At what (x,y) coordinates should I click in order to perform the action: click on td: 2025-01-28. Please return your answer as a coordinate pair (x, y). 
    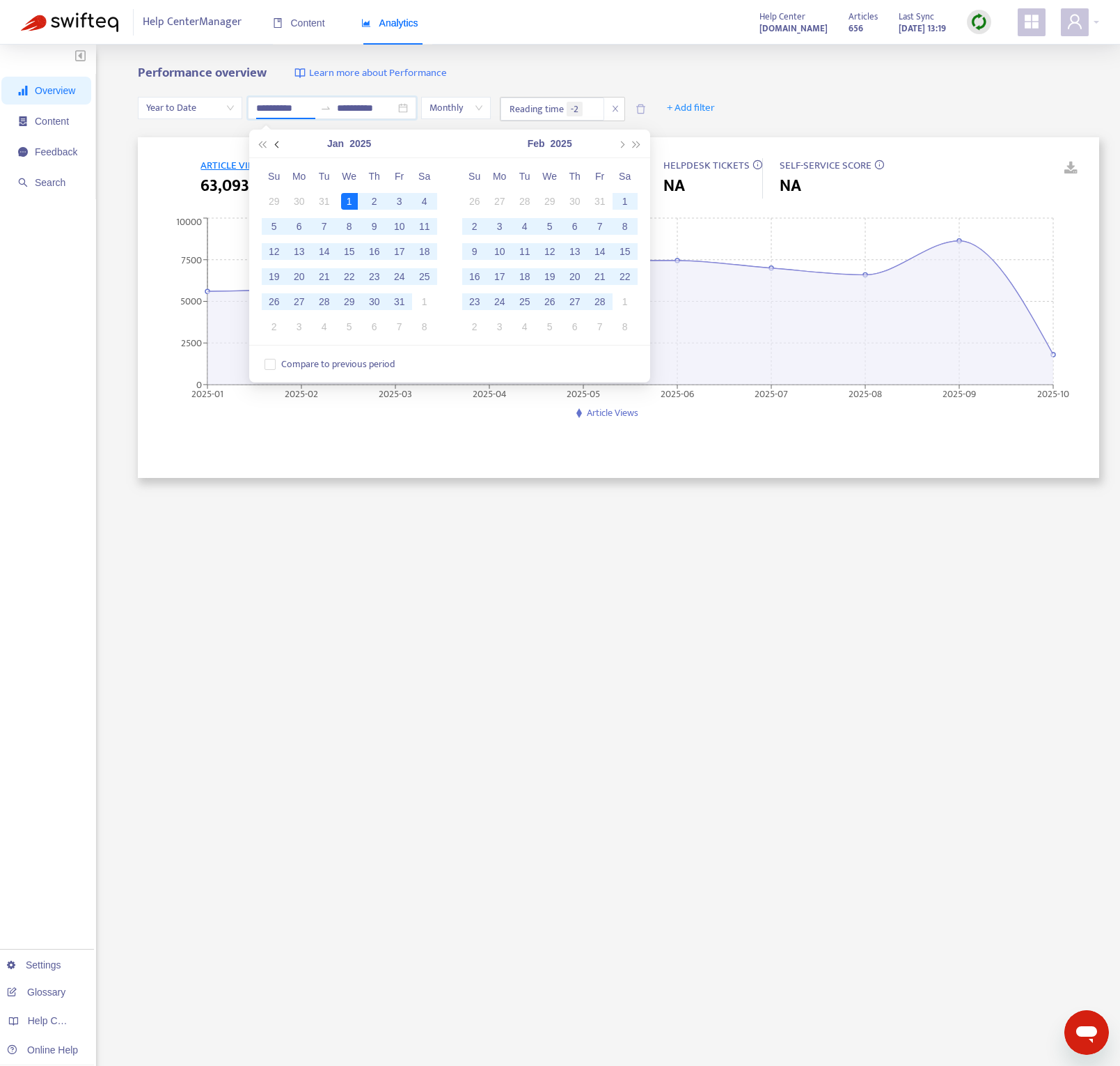
    Looking at the image, I should click on (525, 202).